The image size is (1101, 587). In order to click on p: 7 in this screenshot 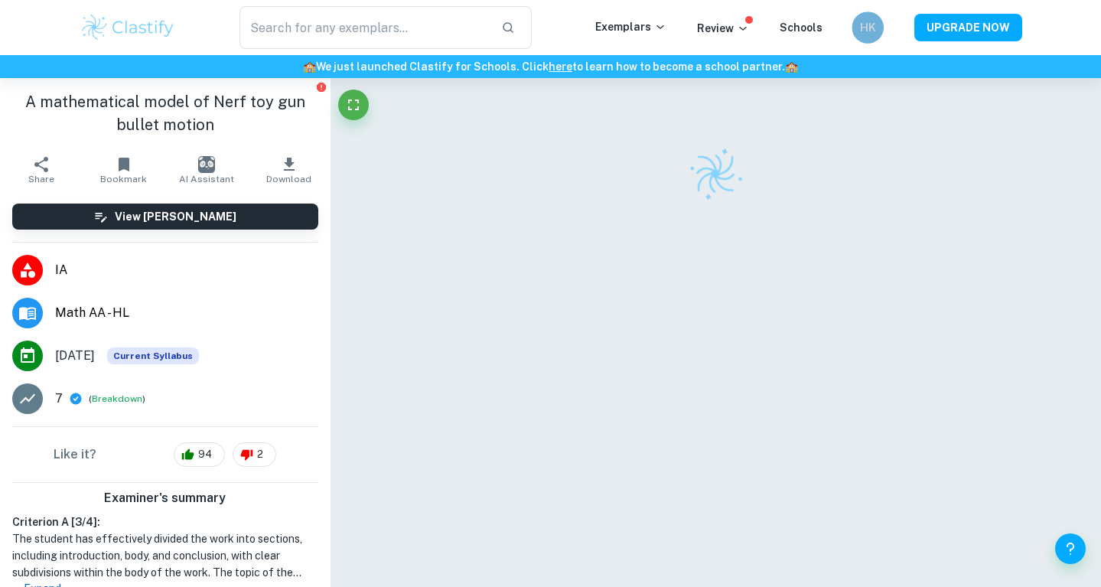, I will do `click(59, 399)`.